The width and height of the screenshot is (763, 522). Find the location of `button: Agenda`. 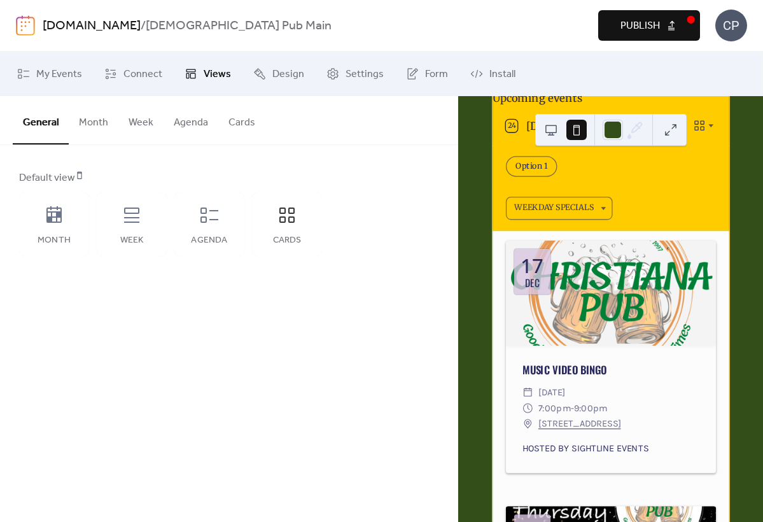

button: Agenda is located at coordinates (191, 120).